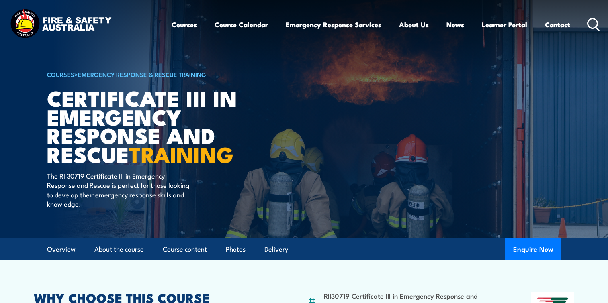 The image size is (608, 303). I want to click on h2: WHY CHOOSE THIS COURSE, so click(151, 298).